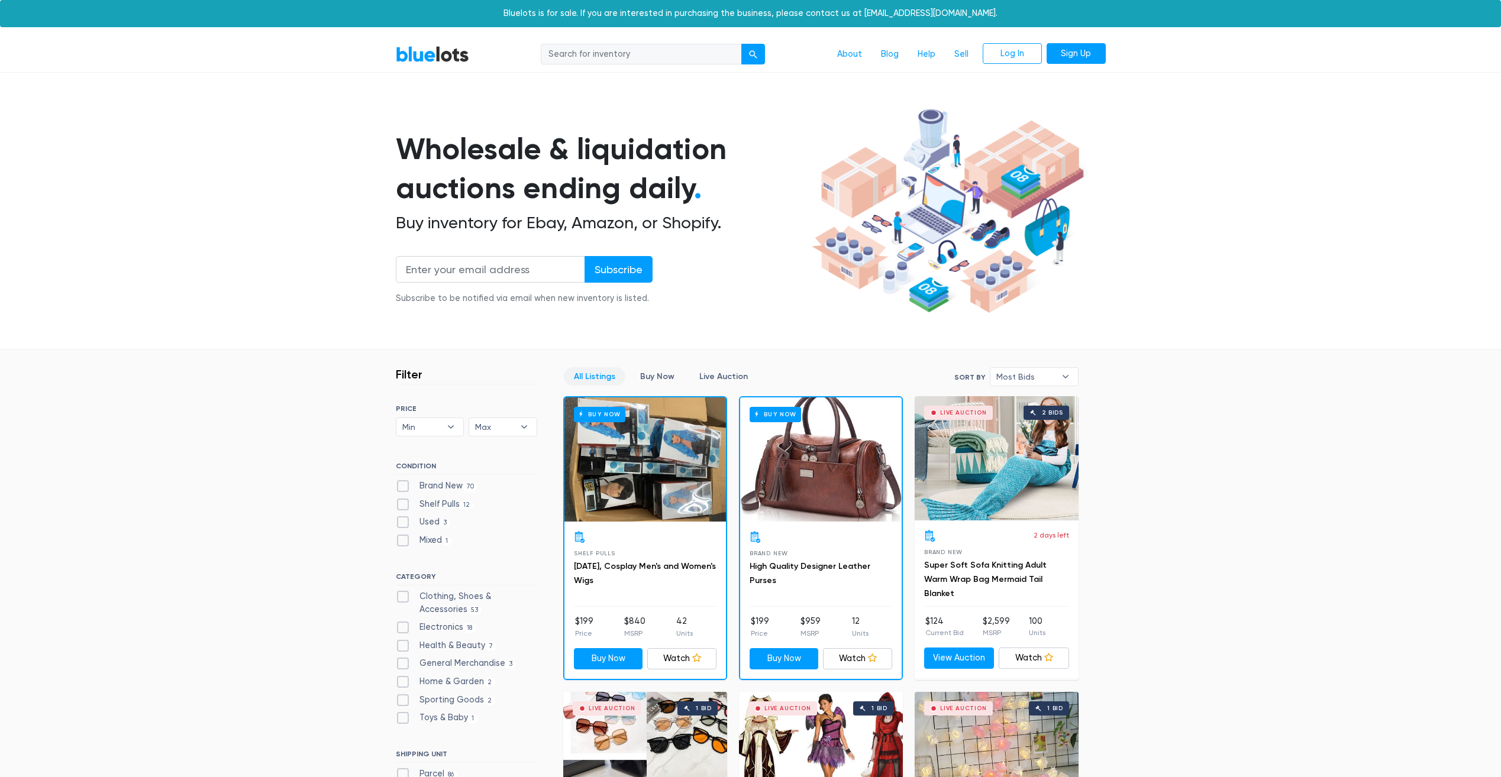  Describe the element at coordinates (961, 54) in the screenshot. I see `a: Sell` at that location.